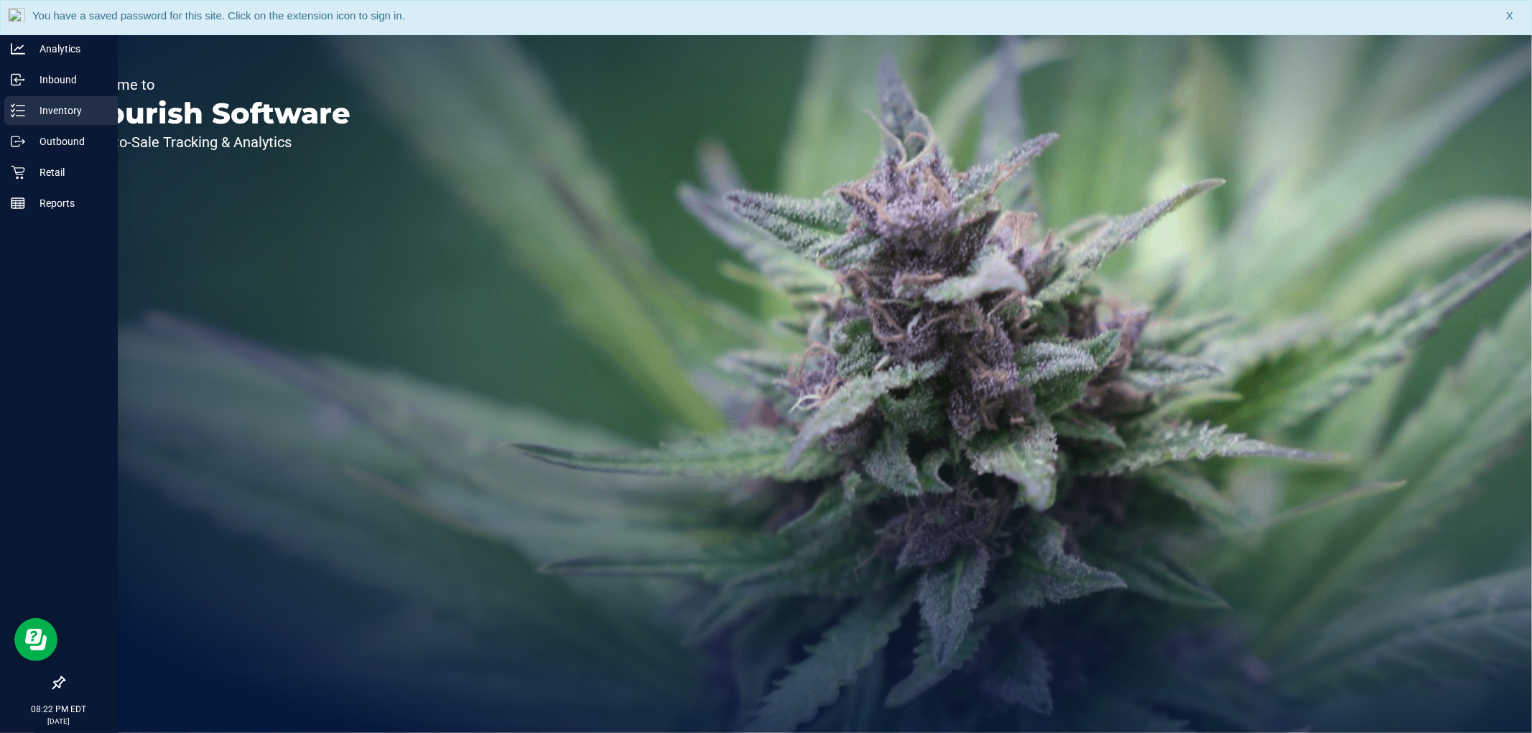  What do you see at coordinates (68, 141) in the screenshot?
I see `p: Outbound` at bounding box center [68, 141].